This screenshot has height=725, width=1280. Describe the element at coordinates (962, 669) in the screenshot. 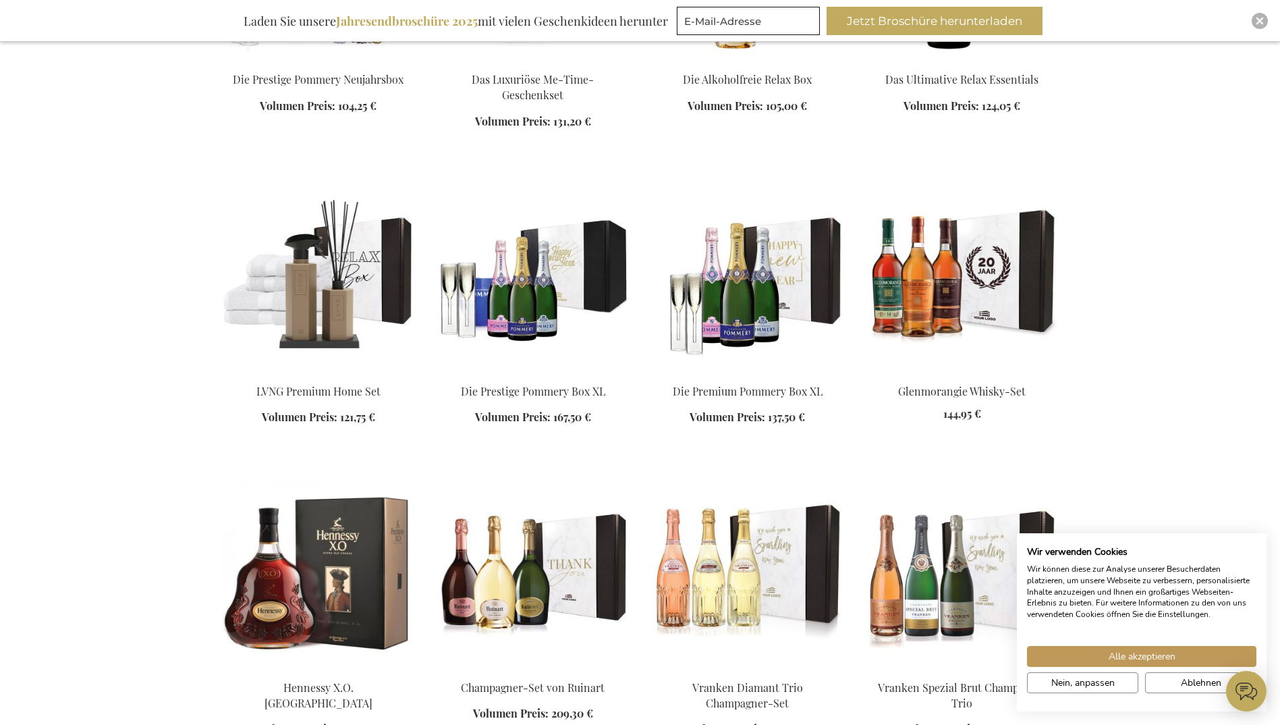

I see `a: Vranken Special Brut Champagne Trio` at that location.